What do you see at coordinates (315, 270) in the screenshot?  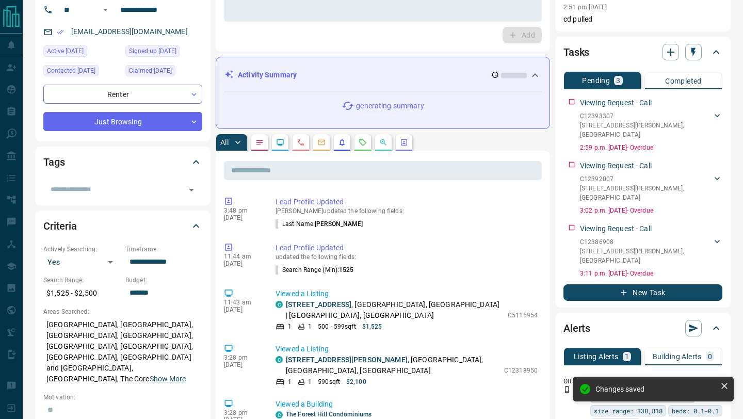 I see `p: Search Range (Min) :` at bounding box center [315, 270].